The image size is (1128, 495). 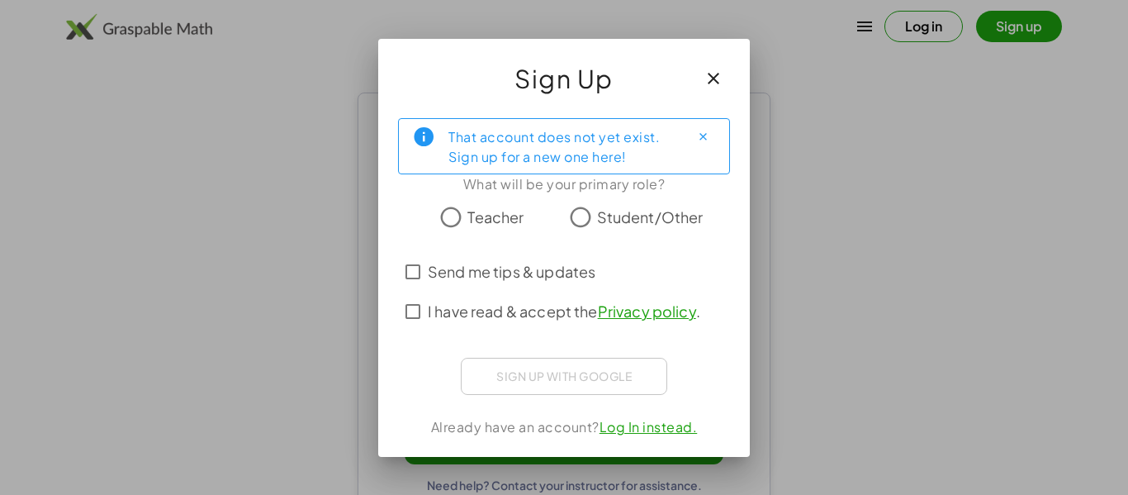 What do you see at coordinates (647, 310) in the screenshot?
I see `a: Privacy policy` at bounding box center [647, 310].